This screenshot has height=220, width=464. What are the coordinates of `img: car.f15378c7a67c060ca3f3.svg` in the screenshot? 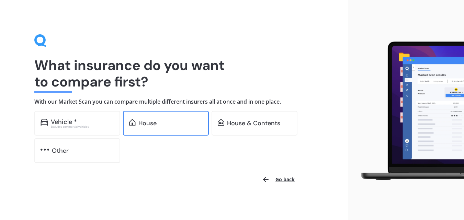 It's located at (44, 122).